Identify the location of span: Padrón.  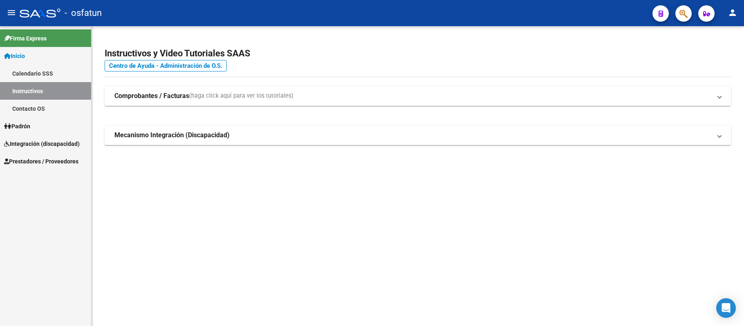
(17, 126).